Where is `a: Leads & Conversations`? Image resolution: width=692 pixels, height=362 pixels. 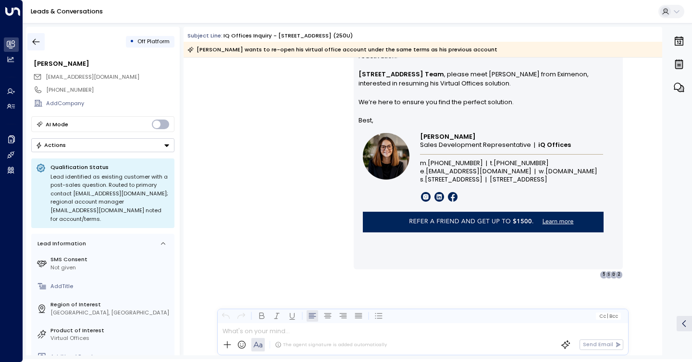 a: Leads & Conversations is located at coordinates (67, 11).